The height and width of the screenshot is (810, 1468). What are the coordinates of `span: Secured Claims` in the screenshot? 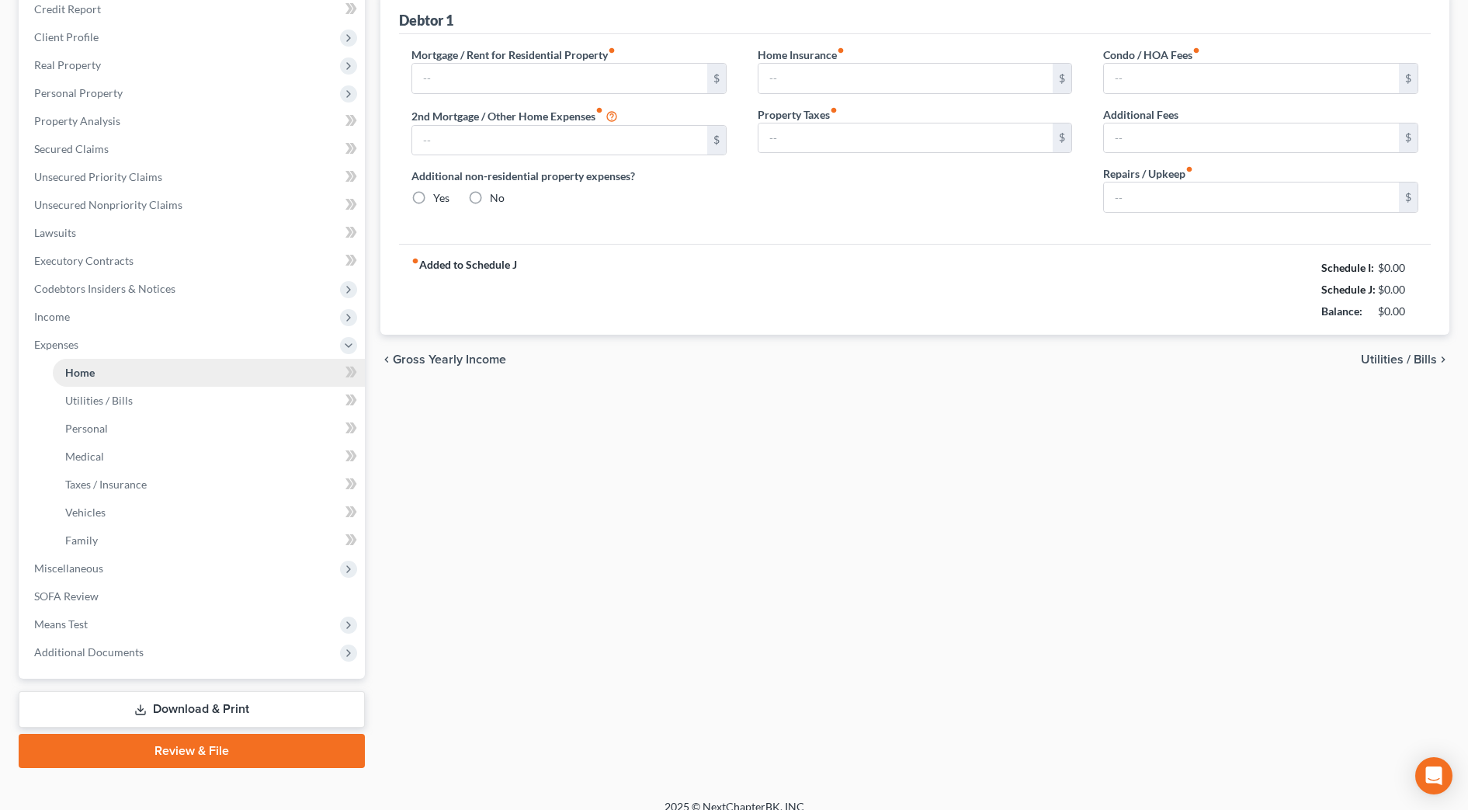 It's located at (71, 148).